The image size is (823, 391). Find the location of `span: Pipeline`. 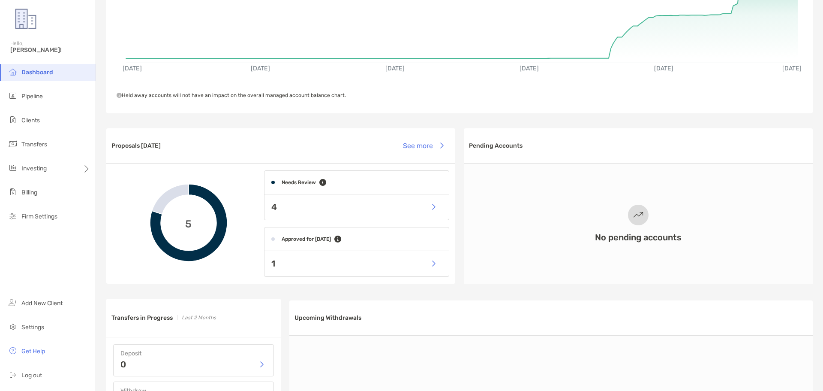

span: Pipeline is located at coordinates (32, 96).